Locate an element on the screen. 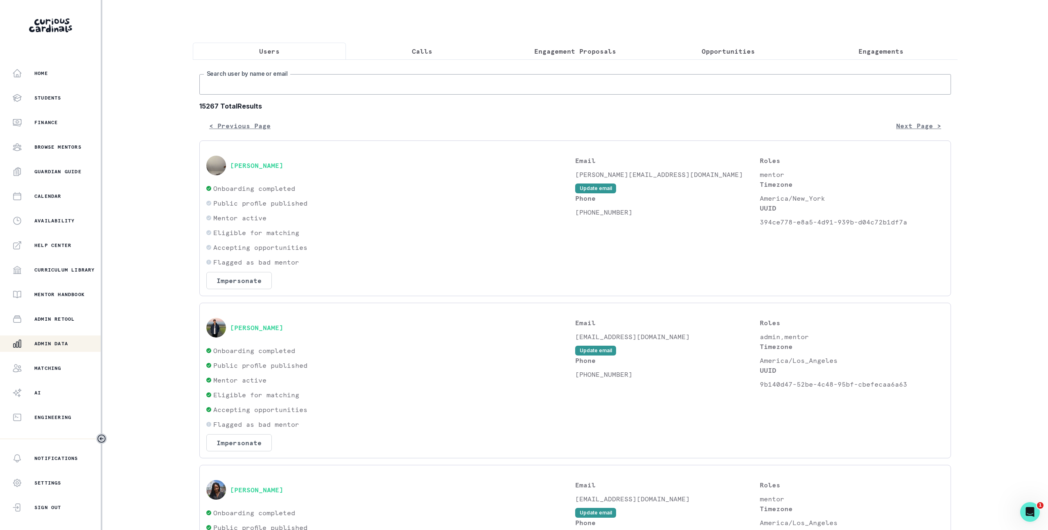  p: Calendar is located at coordinates (48, 196).